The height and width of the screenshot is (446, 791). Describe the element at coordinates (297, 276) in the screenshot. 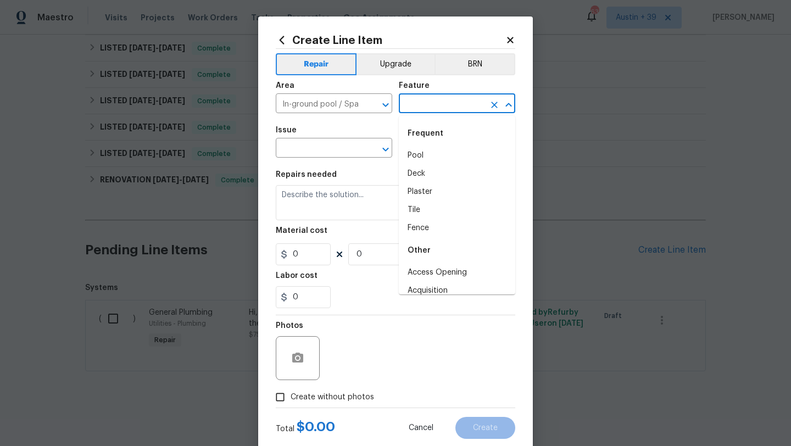

I see `h5: Labor cost` at that location.